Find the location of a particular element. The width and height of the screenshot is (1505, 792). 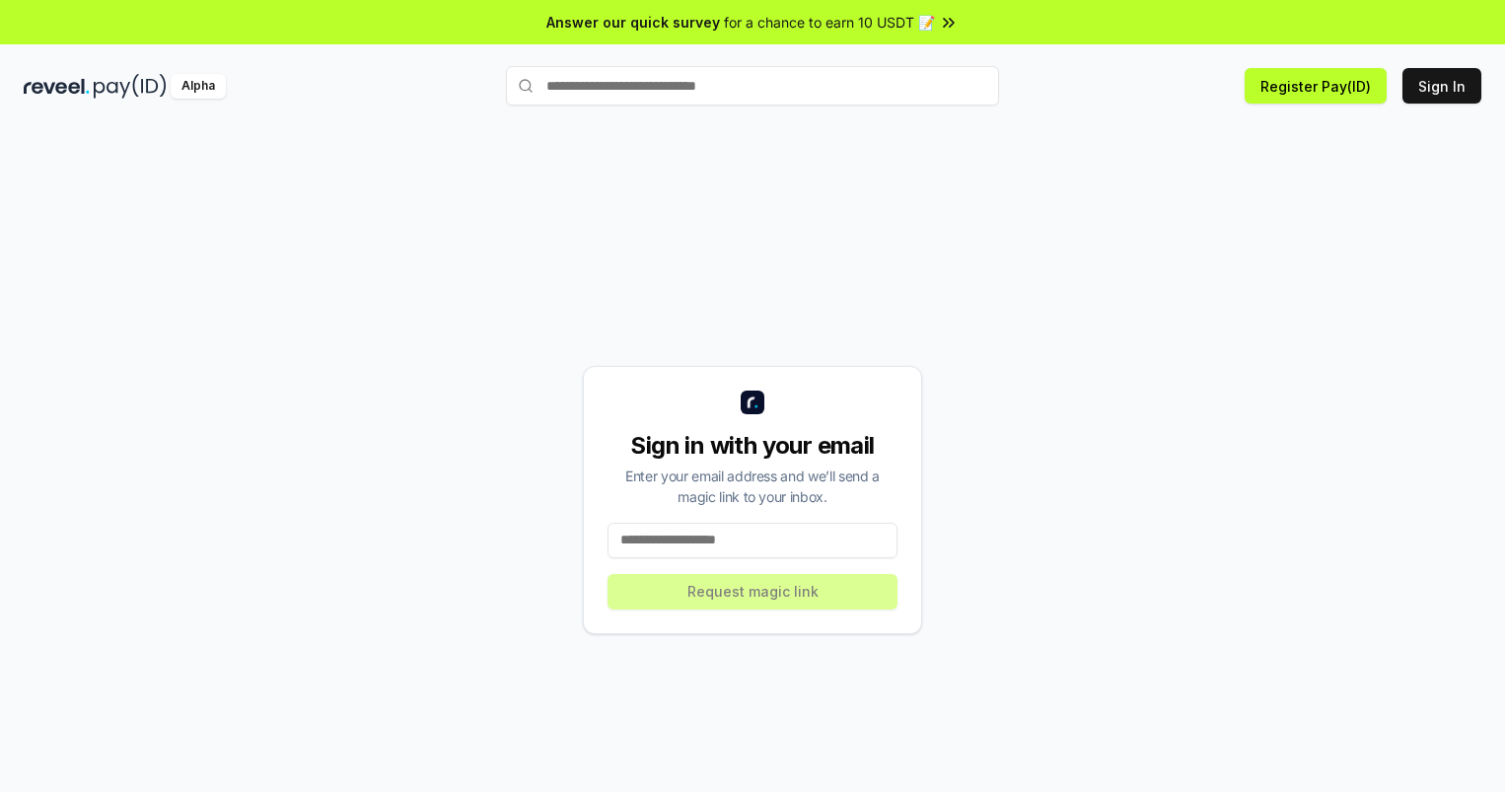

div: Enter your email address and we’ll send a magic link to your inbox. is located at coordinates (753, 486).